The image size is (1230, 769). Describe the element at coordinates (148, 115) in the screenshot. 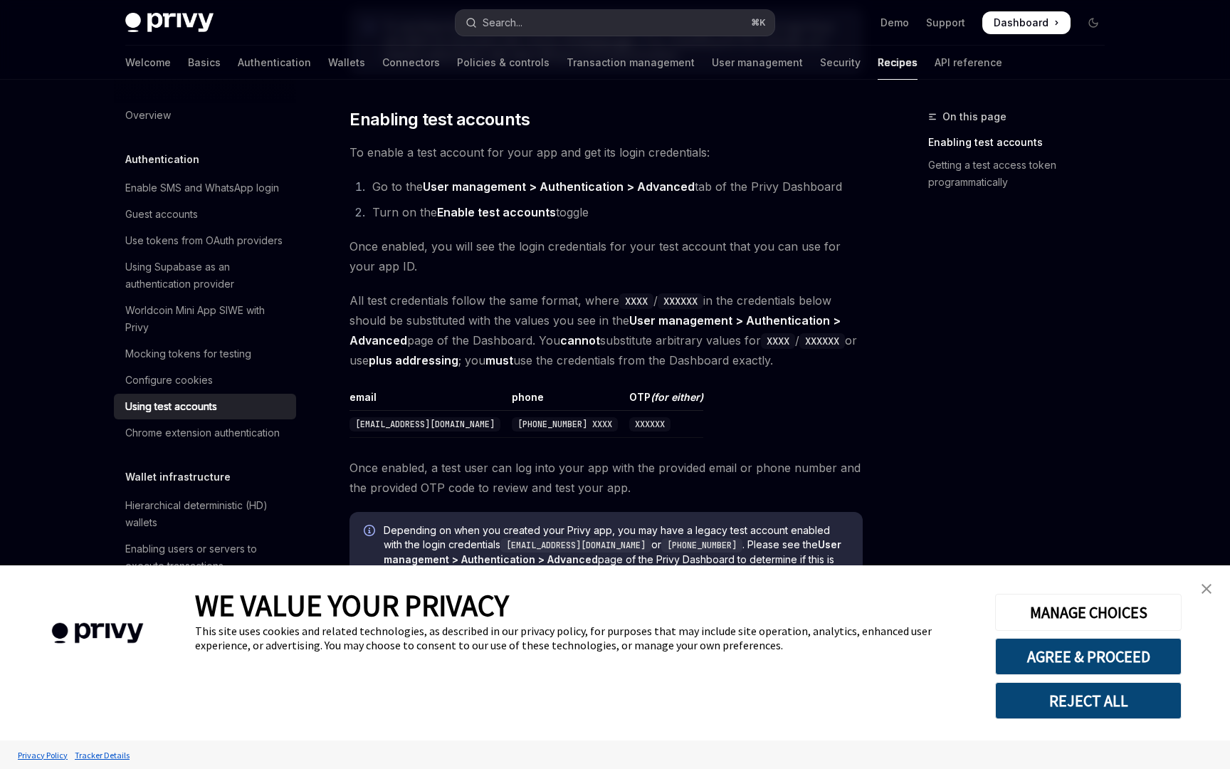

I see `div: Overview` at that location.